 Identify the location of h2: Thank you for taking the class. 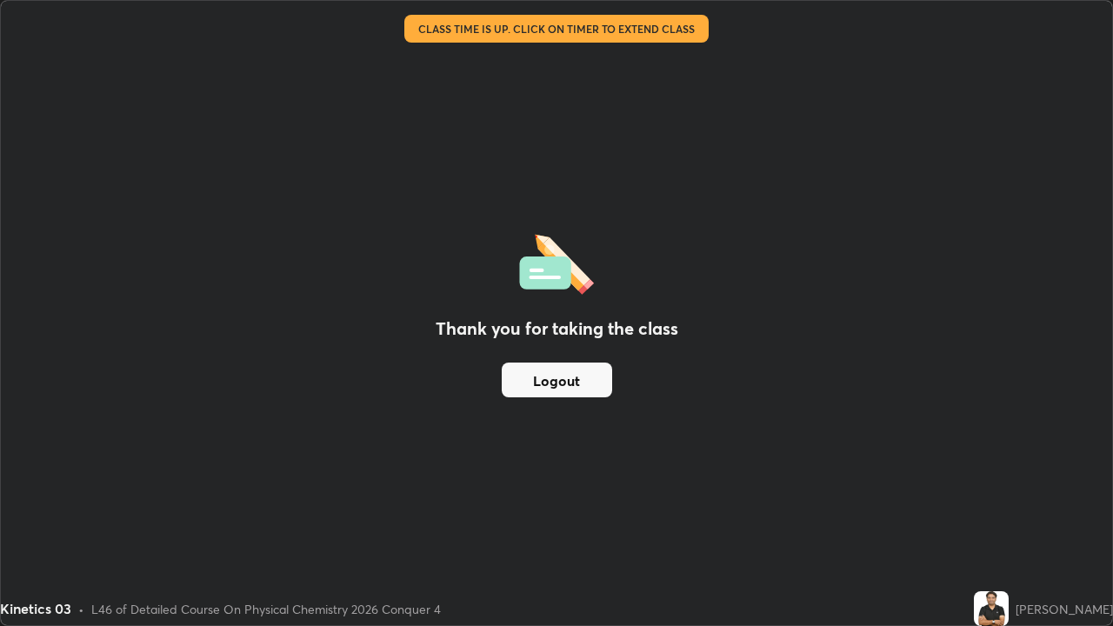
(556, 329).